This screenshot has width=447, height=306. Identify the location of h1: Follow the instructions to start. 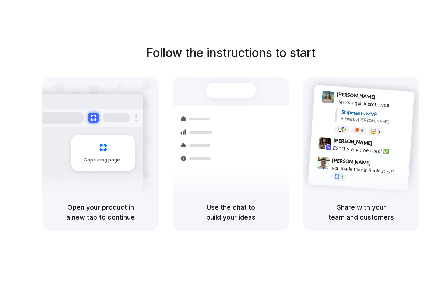
(231, 53).